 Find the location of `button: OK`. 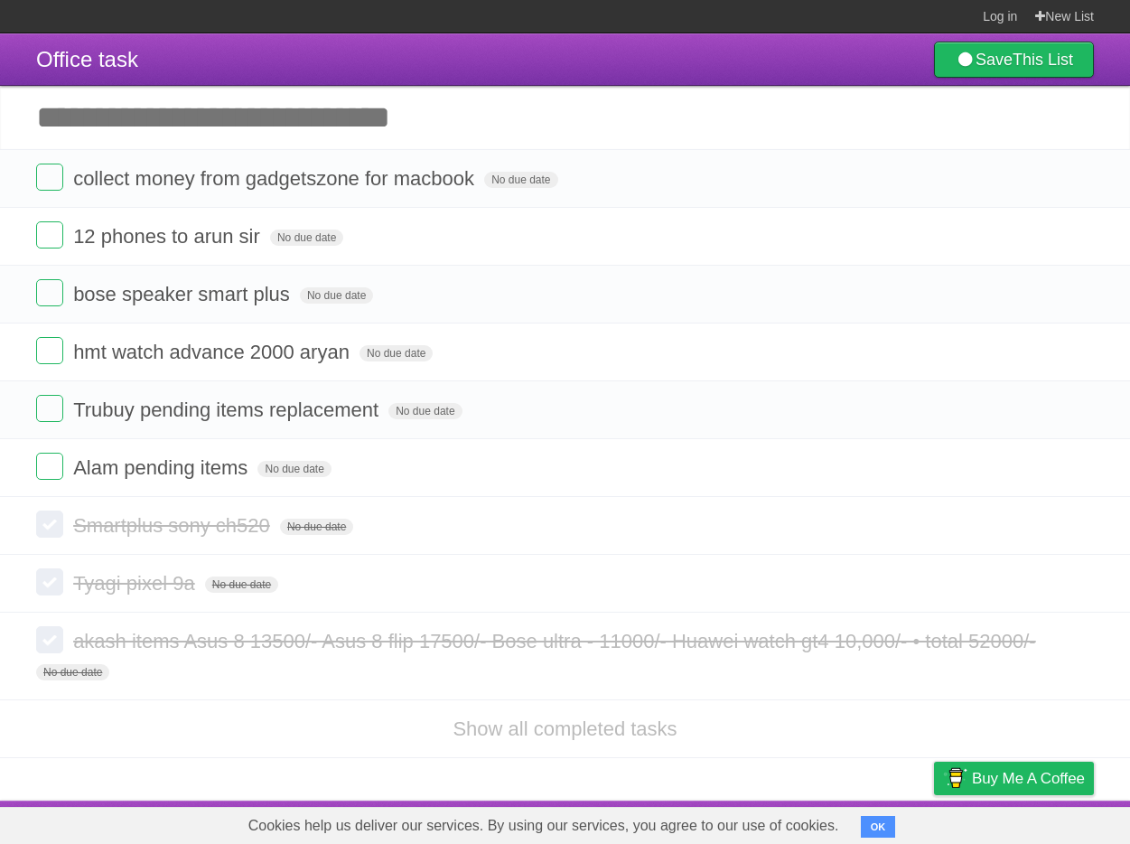

button: OK is located at coordinates (878, 827).